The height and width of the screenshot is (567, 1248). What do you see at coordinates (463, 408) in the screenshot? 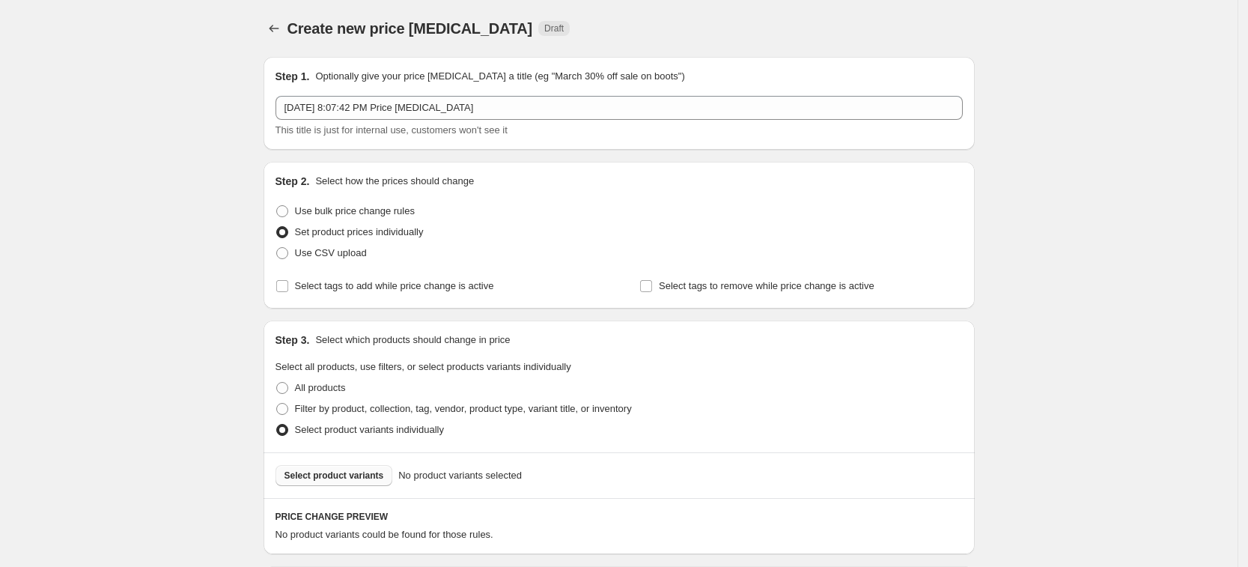
I see `span: Filter by product, collection, tag, vendor, product type, variant title, or inventory` at bounding box center [463, 408].